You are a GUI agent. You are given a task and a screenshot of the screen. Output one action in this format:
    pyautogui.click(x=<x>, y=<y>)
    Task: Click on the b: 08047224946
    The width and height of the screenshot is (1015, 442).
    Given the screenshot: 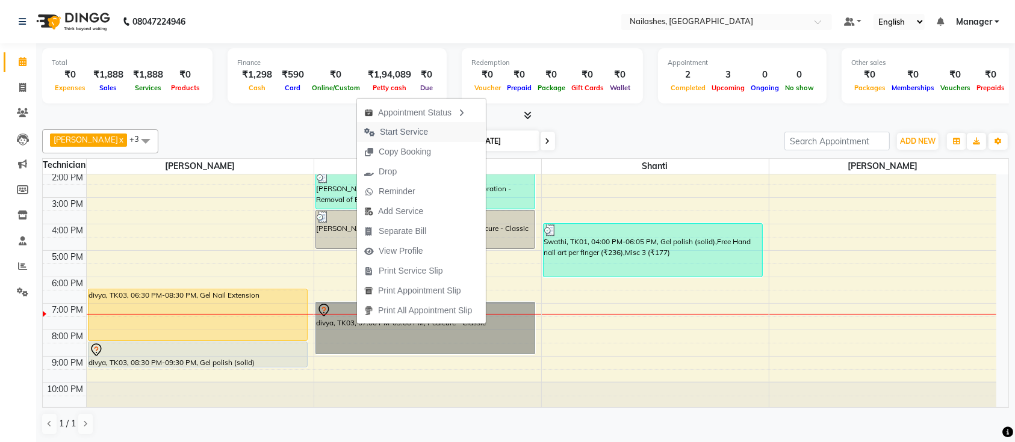 What is the action you would take?
    pyautogui.click(x=159, y=22)
    